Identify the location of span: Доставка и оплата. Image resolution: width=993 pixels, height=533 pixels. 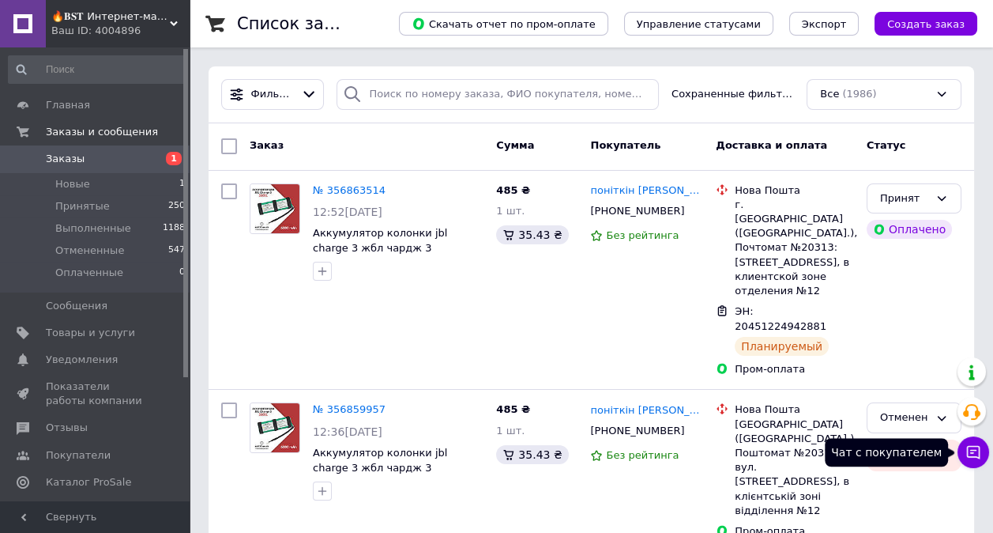
(771, 145).